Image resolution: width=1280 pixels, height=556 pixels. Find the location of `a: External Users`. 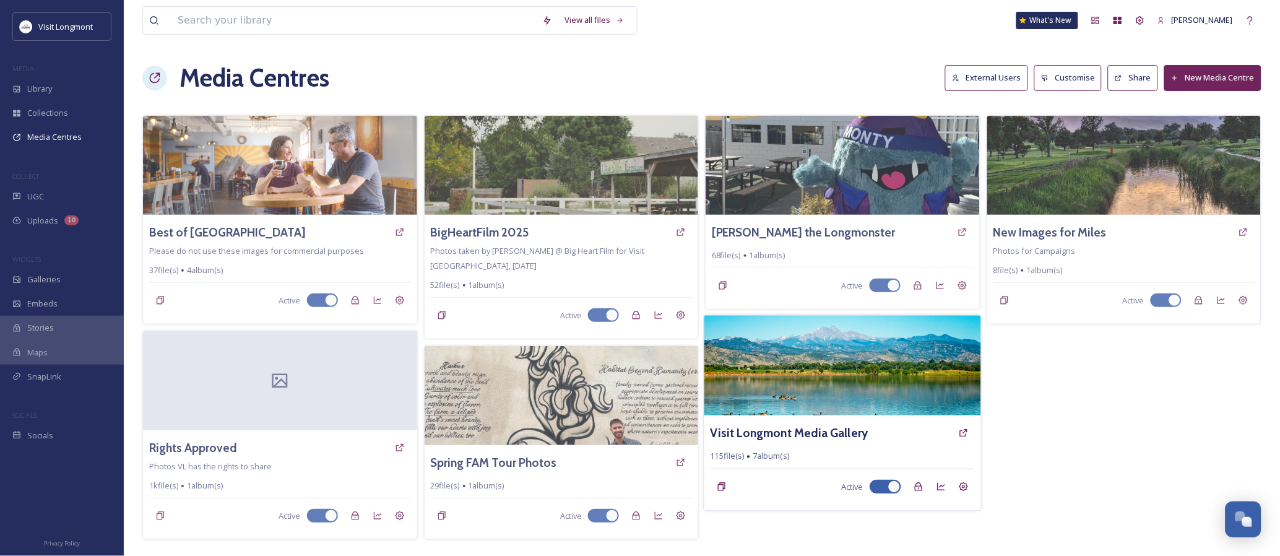

a: External Users is located at coordinates (990, 77).